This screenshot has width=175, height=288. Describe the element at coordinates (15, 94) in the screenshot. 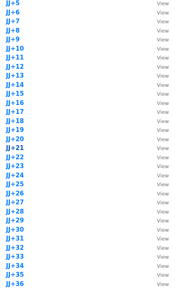

I see `strong: JJ+15` at that location.